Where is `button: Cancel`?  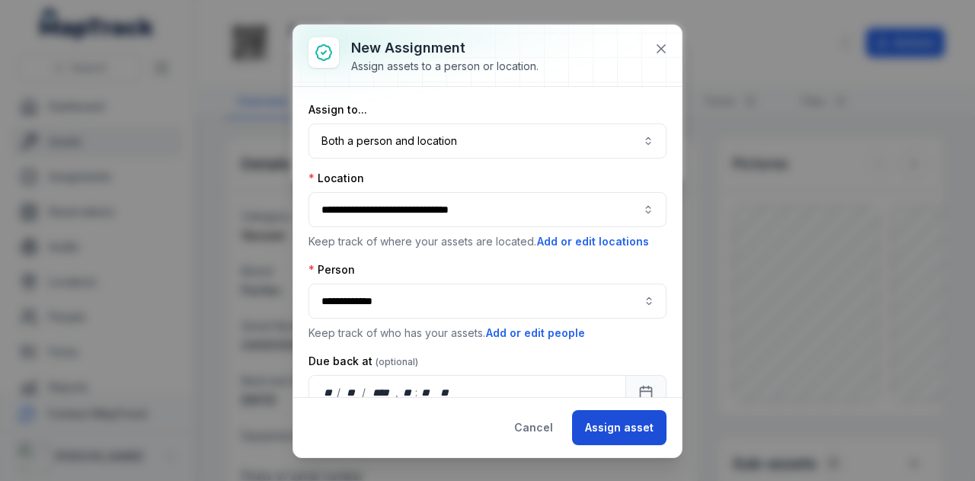 button: Cancel is located at coordinates (533, 427).